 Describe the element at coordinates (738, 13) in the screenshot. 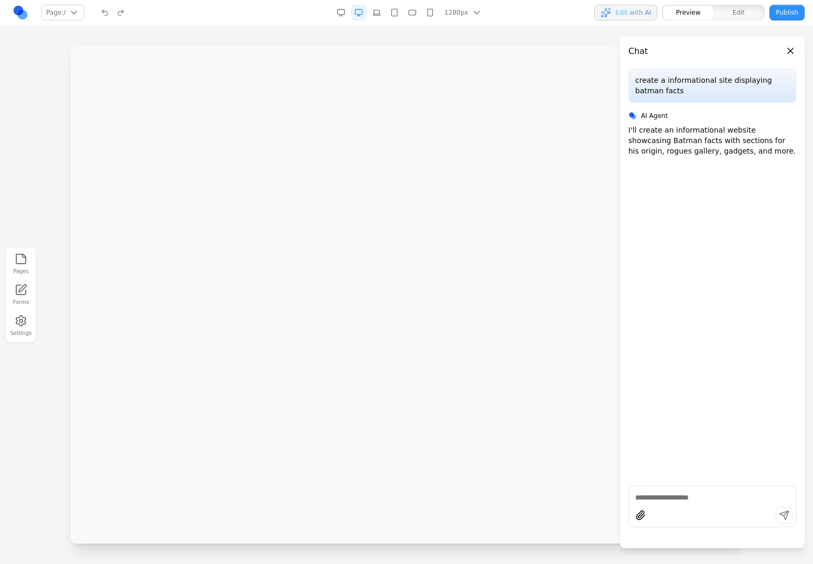

I see `span: Edit` at that location.